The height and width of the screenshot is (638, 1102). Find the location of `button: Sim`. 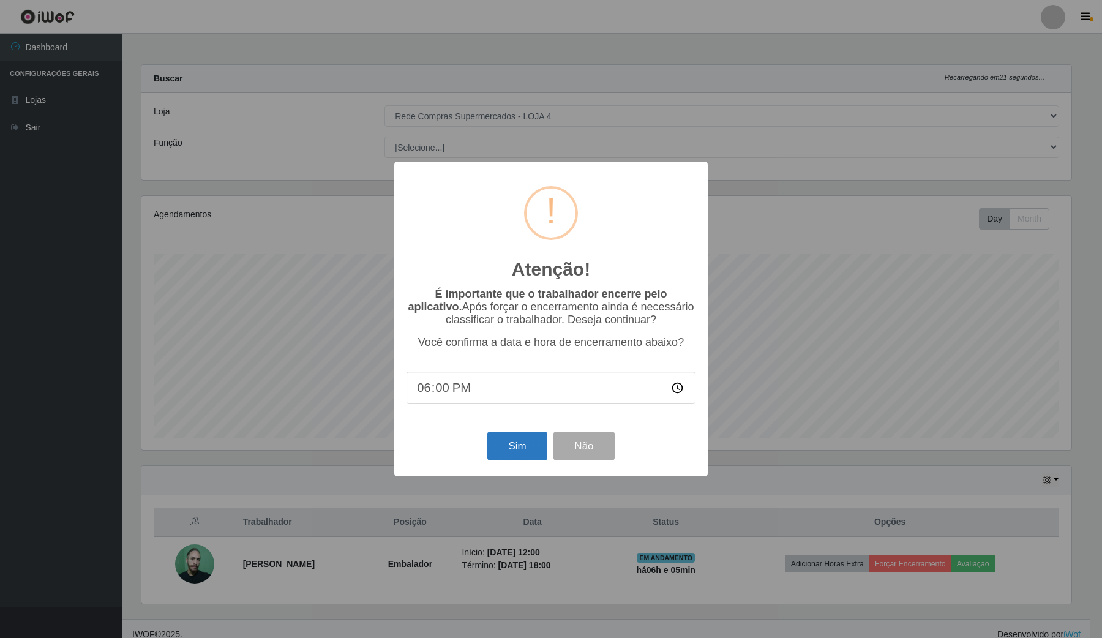

button: Sim is located at coordinates (517, 446).